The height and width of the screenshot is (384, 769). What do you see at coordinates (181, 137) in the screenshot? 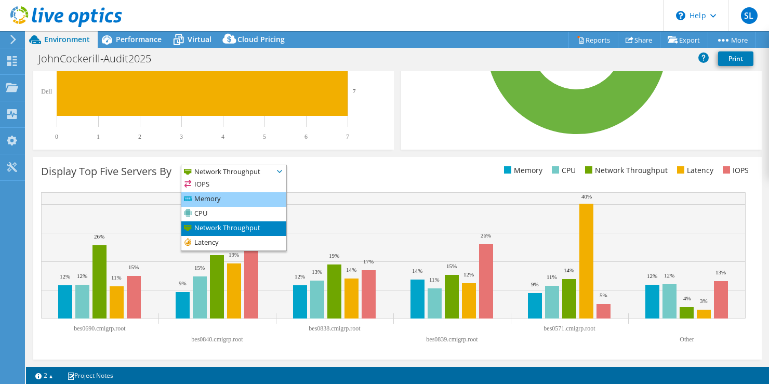
I see `text: 3` at bounding box center [181, 137].